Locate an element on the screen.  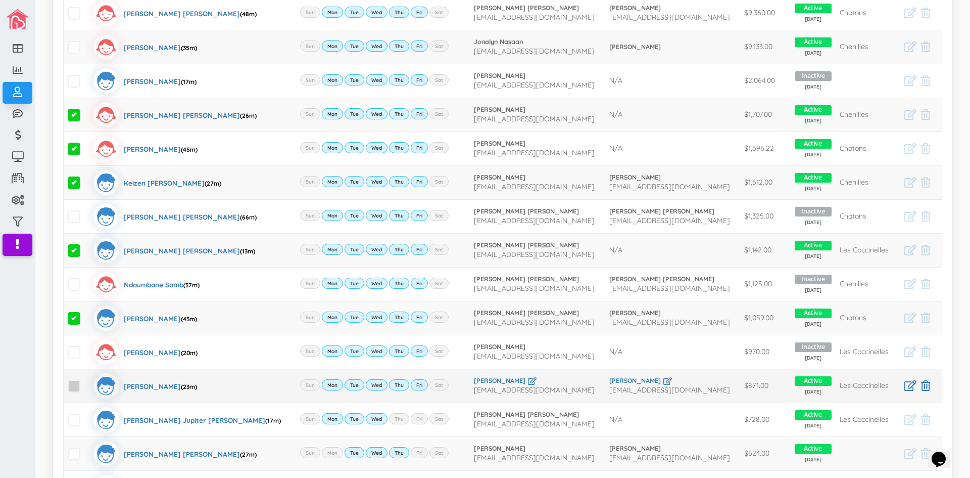
td: $728.00 is located at coordinates (766, 419).